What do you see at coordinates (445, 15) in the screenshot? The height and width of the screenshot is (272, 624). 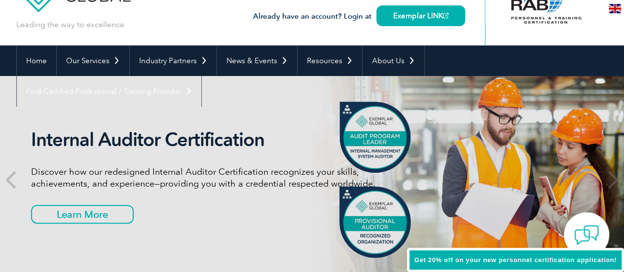 I see `img: open_square.png` at bounding box center [445, 15].